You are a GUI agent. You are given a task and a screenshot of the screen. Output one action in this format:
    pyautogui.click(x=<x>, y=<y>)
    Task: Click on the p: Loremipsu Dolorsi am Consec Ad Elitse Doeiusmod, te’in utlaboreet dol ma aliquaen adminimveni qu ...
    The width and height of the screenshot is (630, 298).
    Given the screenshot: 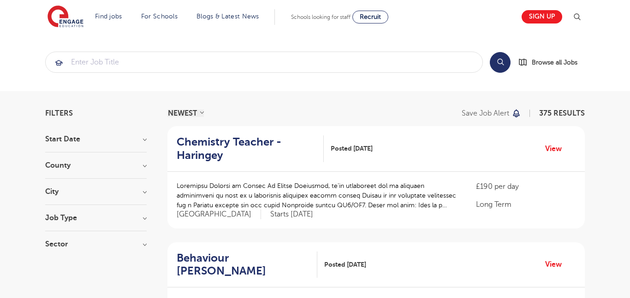 What is the action you would take?
    pyautogui.click(x=317, y=196)
    